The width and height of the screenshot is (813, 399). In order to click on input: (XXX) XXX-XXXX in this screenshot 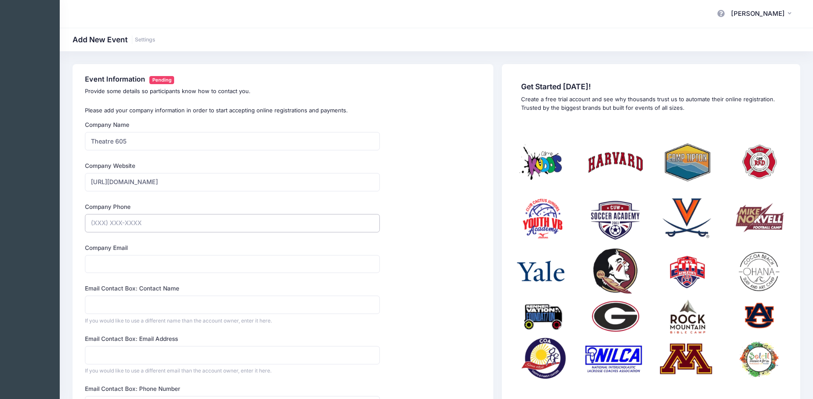, I will do `click(232, 223)`.